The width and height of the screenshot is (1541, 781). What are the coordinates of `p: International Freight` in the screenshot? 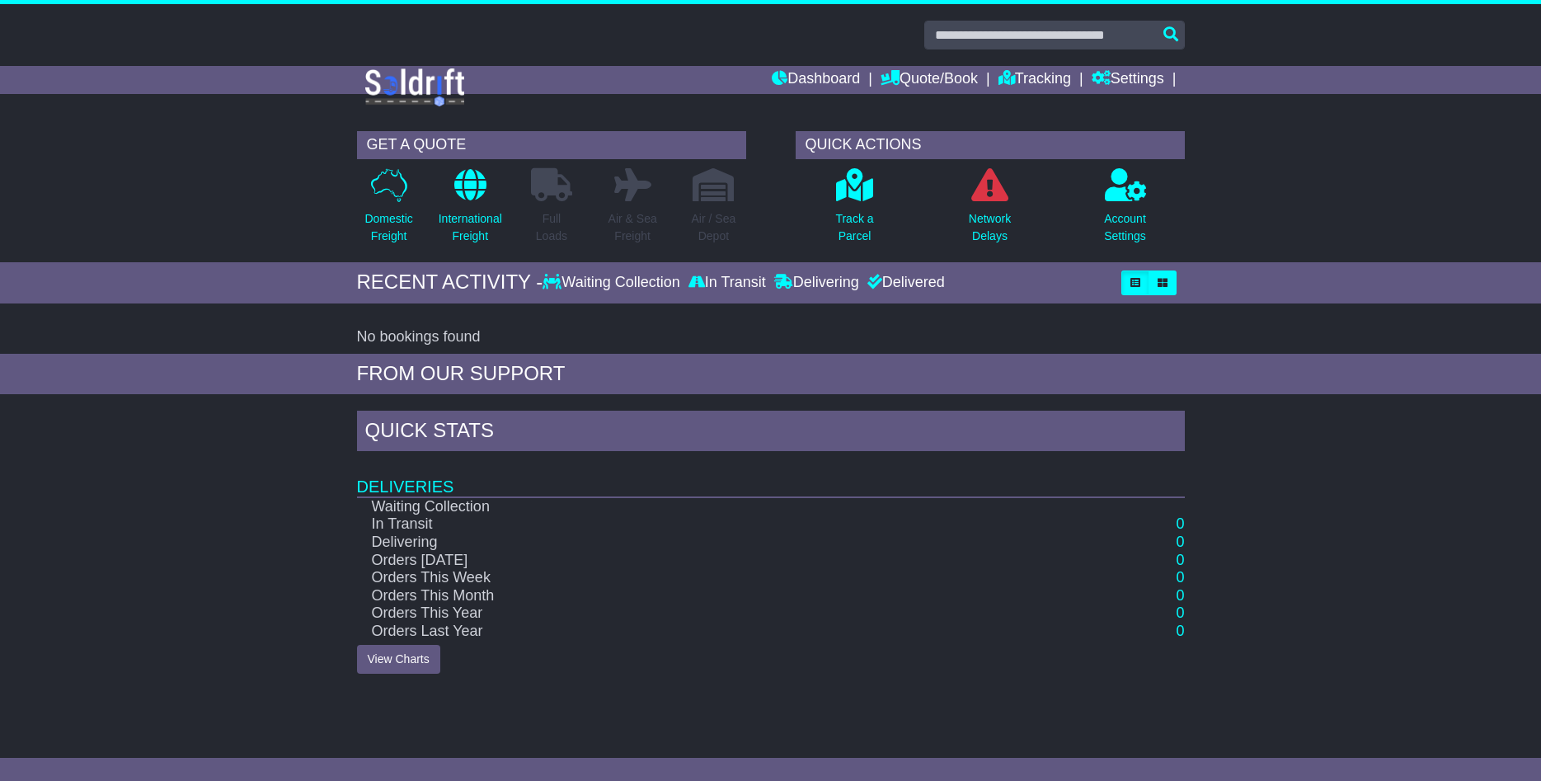 It's located at (470, 228).